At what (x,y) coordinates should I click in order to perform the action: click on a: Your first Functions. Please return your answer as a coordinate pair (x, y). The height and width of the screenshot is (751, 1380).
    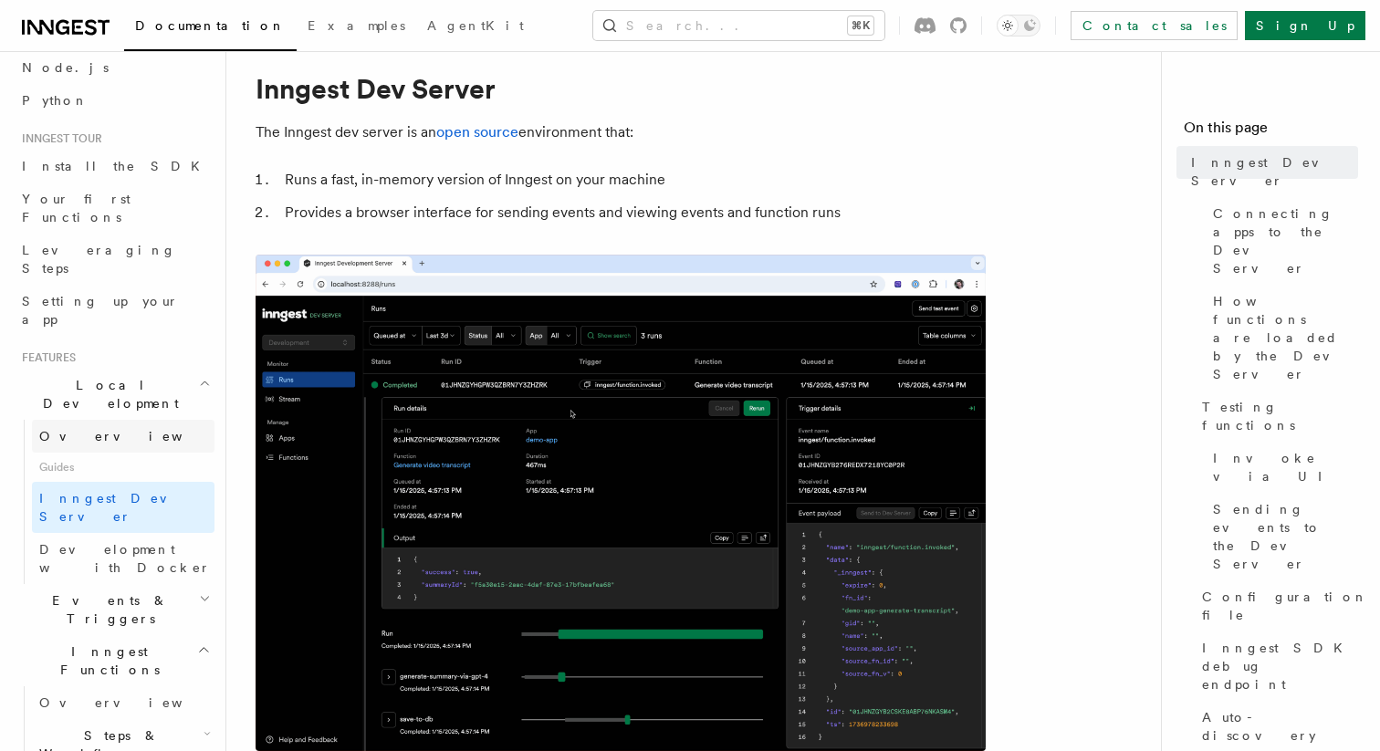
    Looking at the image, I should click on (114, 208).